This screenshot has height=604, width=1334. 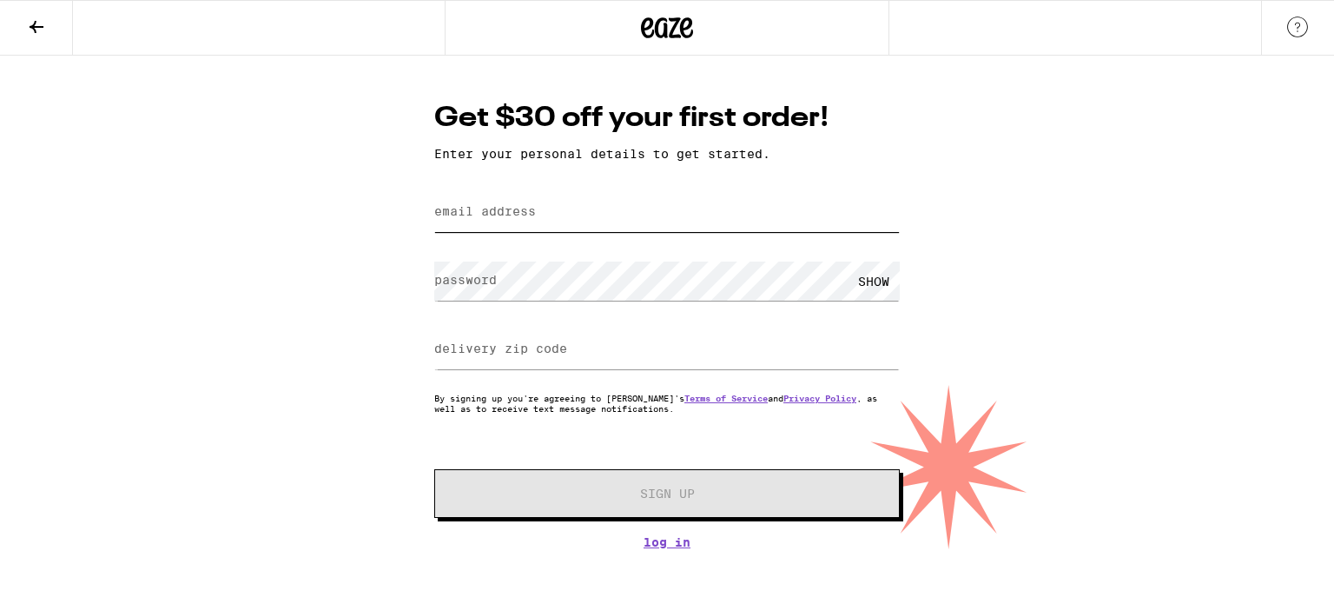 What do you see at coordinates (485, 211) in the screenshot?
I see `label: email address` at bounding box center [485, 211].